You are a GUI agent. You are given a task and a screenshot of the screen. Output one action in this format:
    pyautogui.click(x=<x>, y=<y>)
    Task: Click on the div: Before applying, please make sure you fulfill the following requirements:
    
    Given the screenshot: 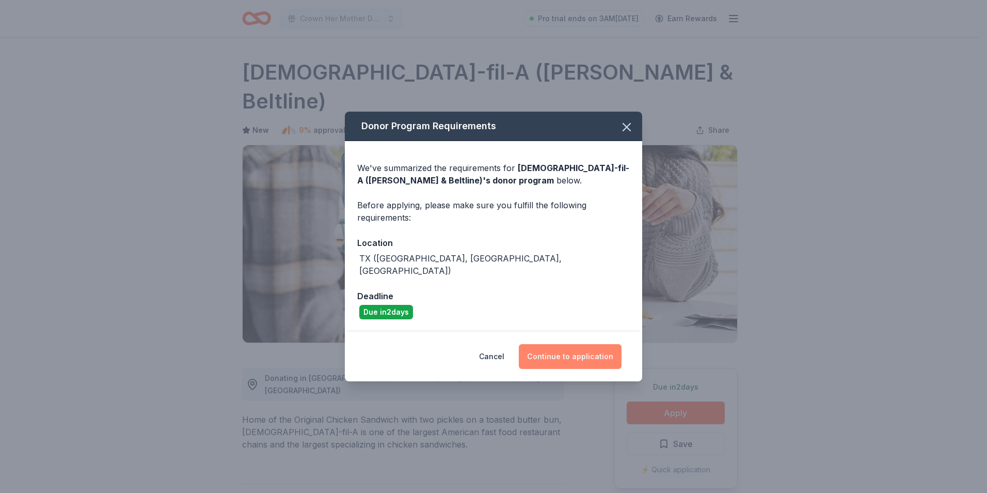 What is the action you would take?
    pyautogui.click(x=494, y=211)
    